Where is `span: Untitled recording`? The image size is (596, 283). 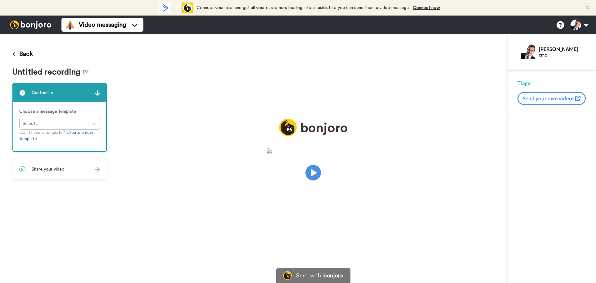 span: Untitled recording is located at coordinates (48, 72).